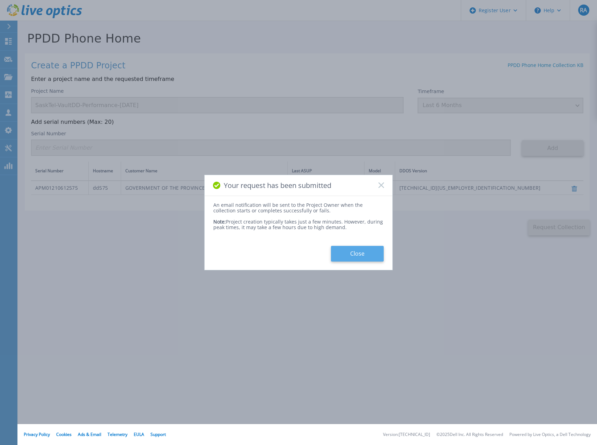 The width and height of the screenshot is (597, 445). Describe the element at coordinates (298, 208) in the screenshot. I see `div: An email notification will be sent to the Project Owner when the collection starts or completes s...` at that location.